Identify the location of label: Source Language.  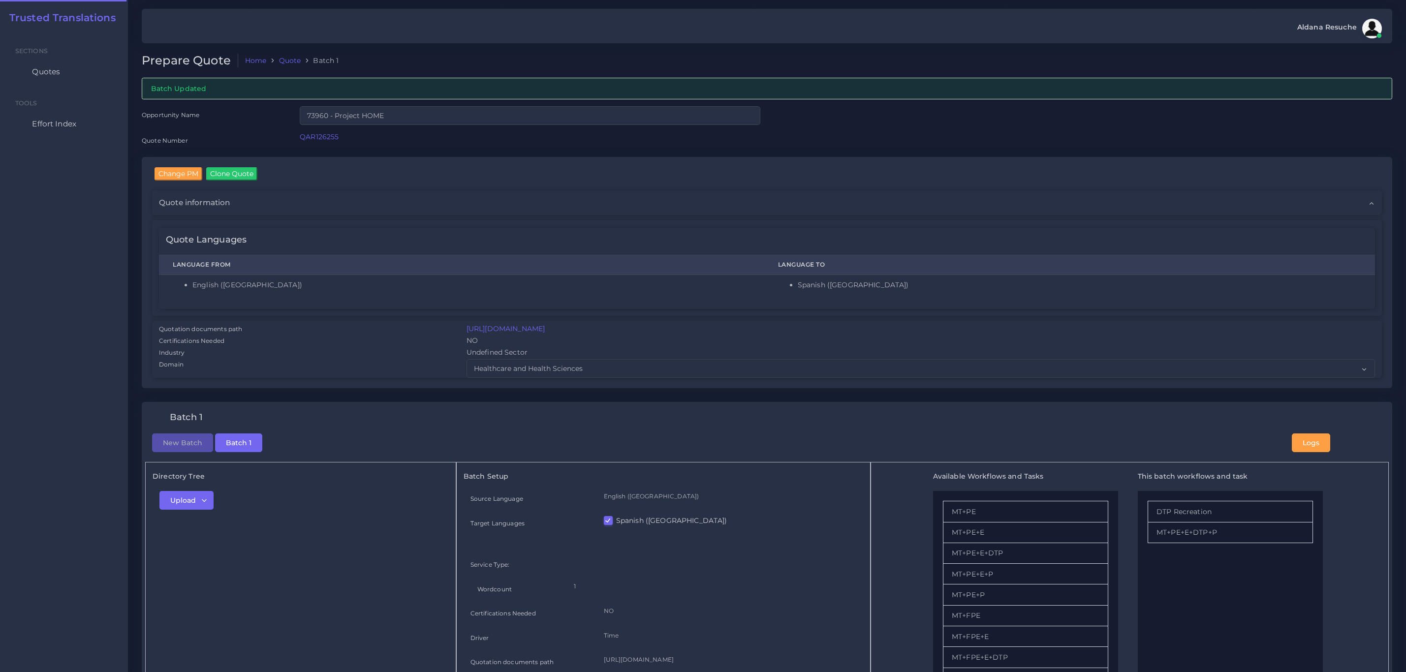
(496, 498).